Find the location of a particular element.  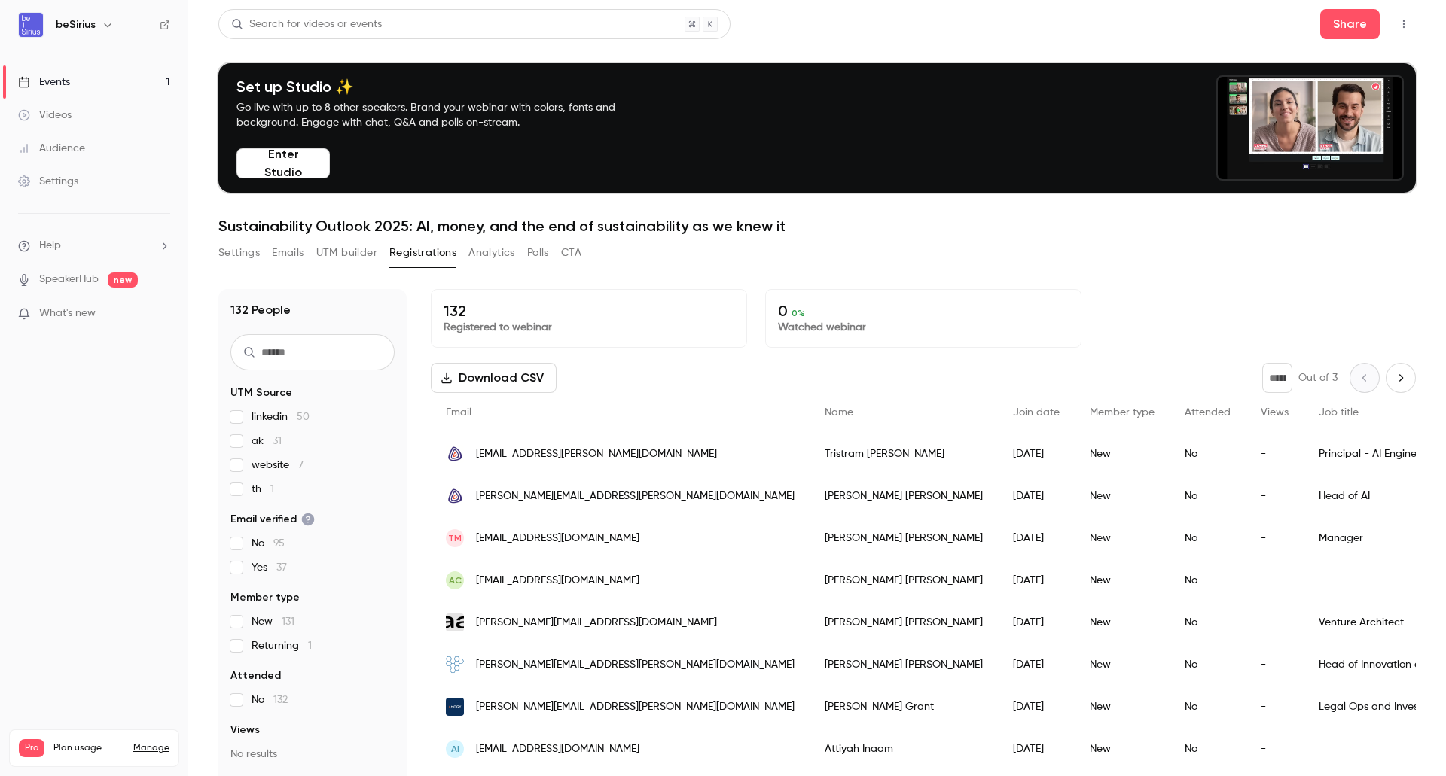

button: Polls is located at coordinates (538, 253).